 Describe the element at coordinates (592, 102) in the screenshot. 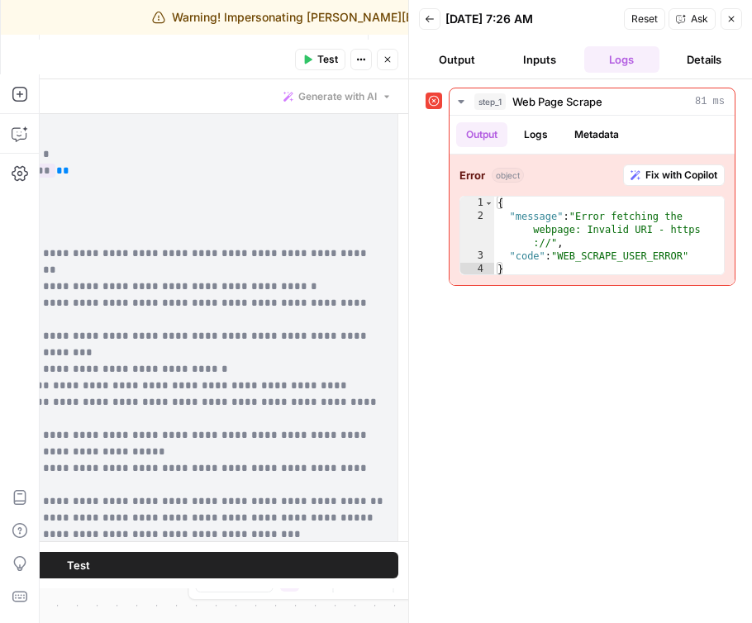

I see `button: 81 ms` at that location.